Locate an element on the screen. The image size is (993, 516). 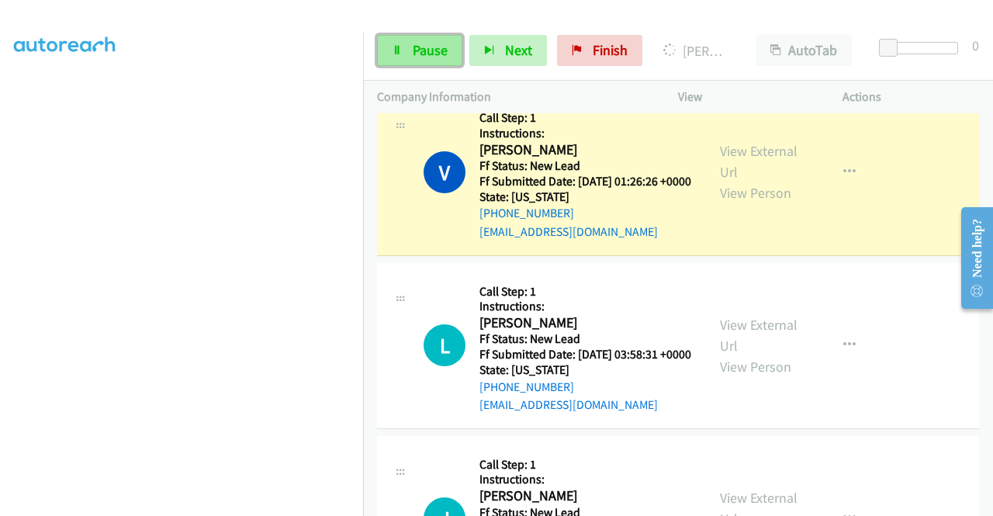
div: The call is yet to be attempted is located at coordinates (445, 345).